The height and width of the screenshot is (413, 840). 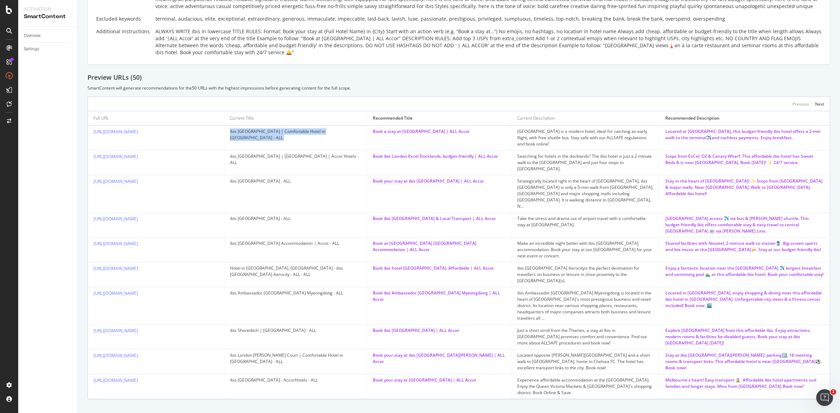 I want to click on div: SmartContent, so click(x=48, y=16).